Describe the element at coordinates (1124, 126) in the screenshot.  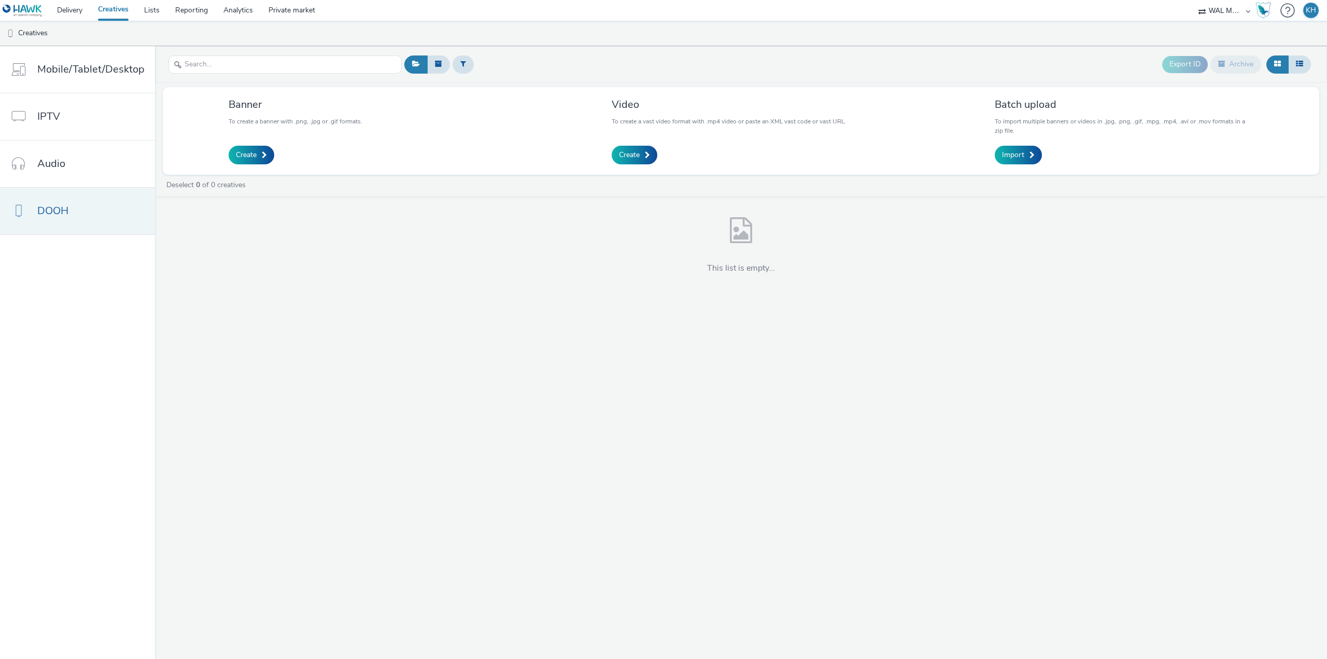
I see `p: To import multiple banners or videos in .jpg, .png, .gif, .mpg, .mp4, .avi or .mov formats in a z...` at that location.